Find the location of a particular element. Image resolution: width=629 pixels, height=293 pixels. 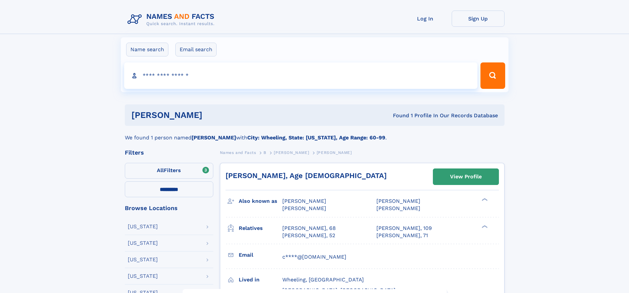

label: Filters is located at coordinates (169, 171).